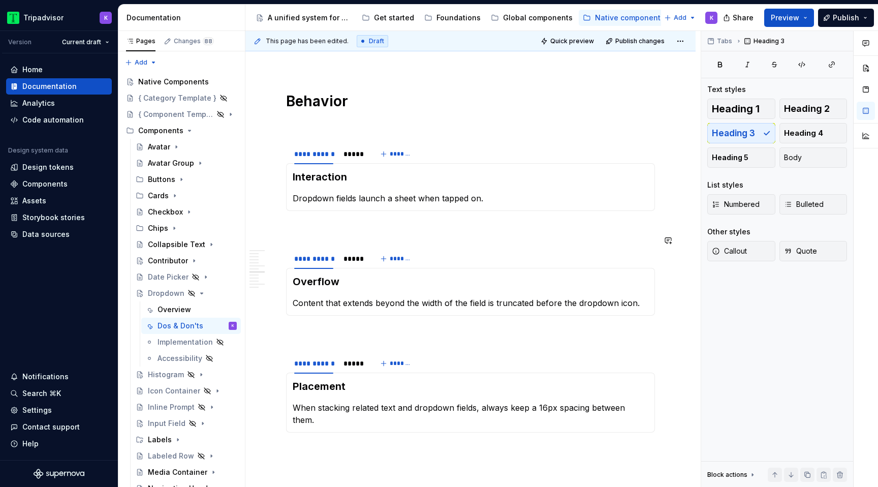  What do you see at coordinates (59, 70) in the screenshot?
I see `a: Home` at bounding box center [59, 70].